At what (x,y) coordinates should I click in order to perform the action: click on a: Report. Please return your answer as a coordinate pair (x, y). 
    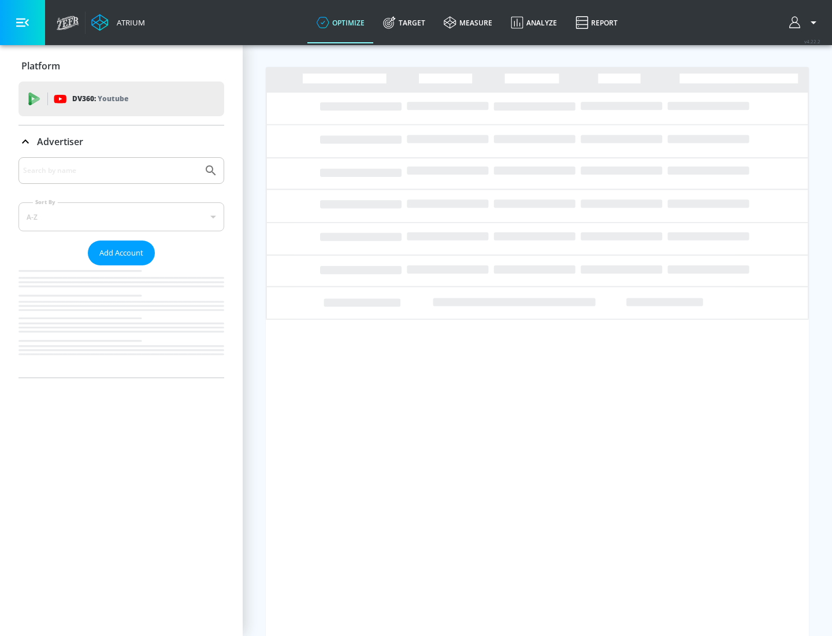
    Looking at the image, I should click on (597, 23).